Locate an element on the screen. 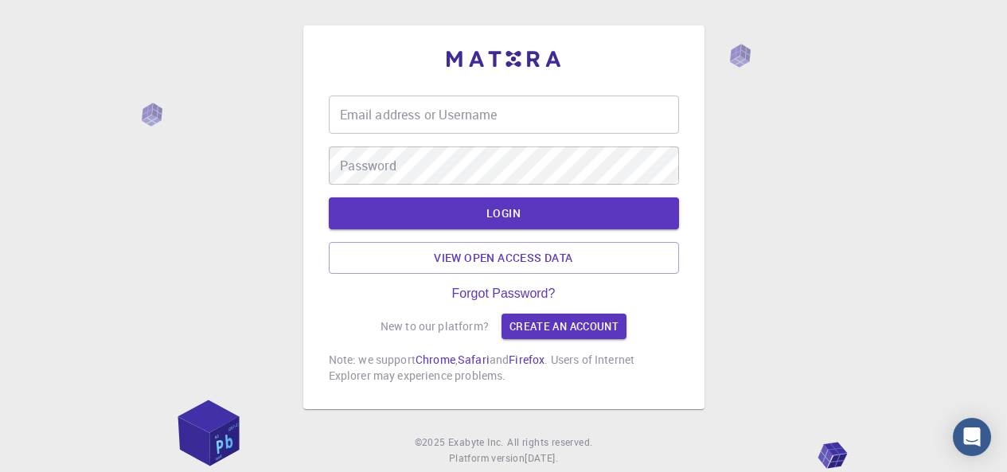 Image resolution: width=1007 pixels, height=472 pixels. a: Create an account is located at coordinates (564, 326).